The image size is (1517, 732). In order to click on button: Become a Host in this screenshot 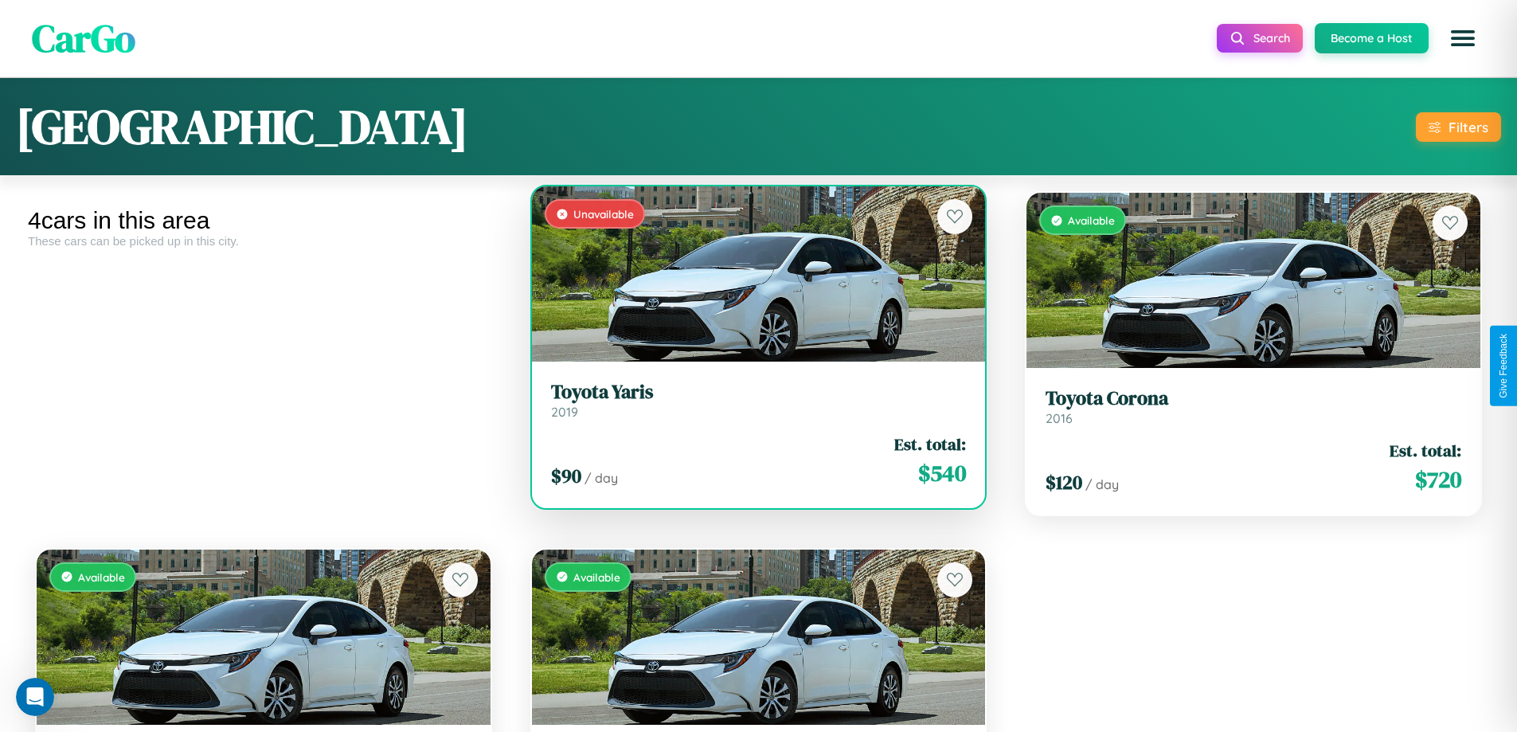, I will do `click(1371, 38)`.